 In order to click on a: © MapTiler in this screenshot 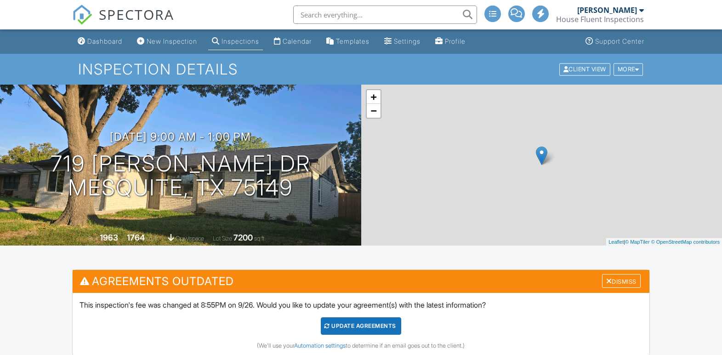, I will do `click(638, 242)`.